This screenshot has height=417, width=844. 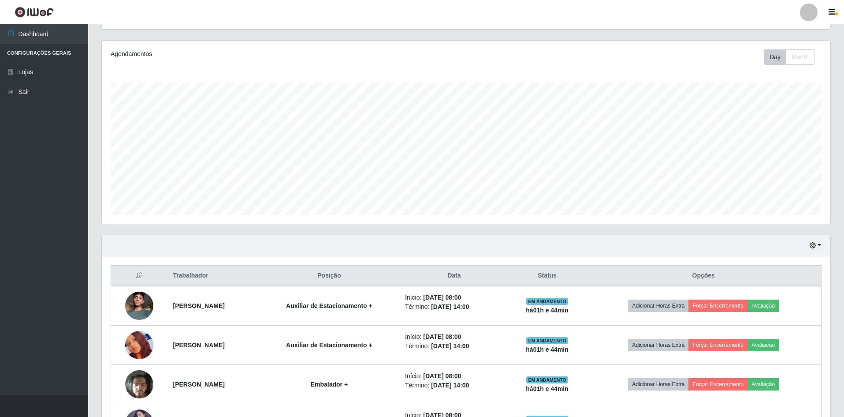 I want to click on th: Trabalhador, so click(x=213, y=276).